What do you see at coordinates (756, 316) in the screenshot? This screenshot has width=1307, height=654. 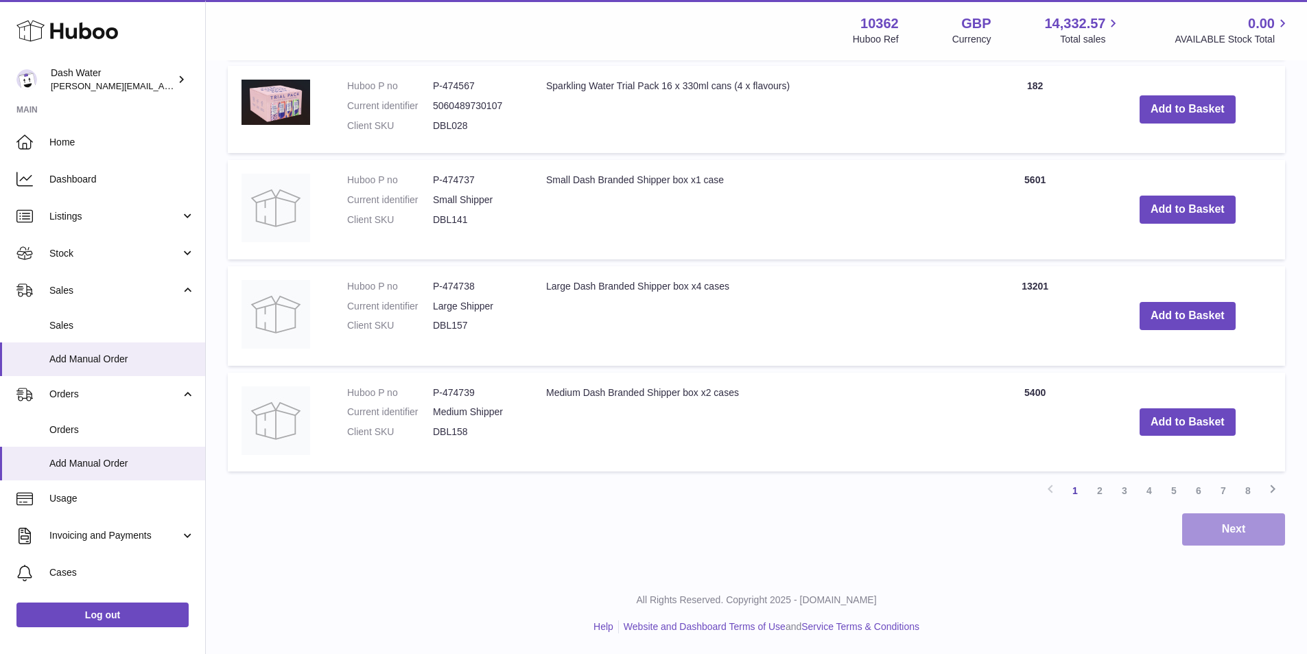 I see `td: Large Dash Branded Shipper box x4 cases` at bounding box center [756, 316].